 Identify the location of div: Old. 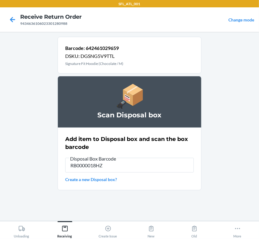
(194, 230).